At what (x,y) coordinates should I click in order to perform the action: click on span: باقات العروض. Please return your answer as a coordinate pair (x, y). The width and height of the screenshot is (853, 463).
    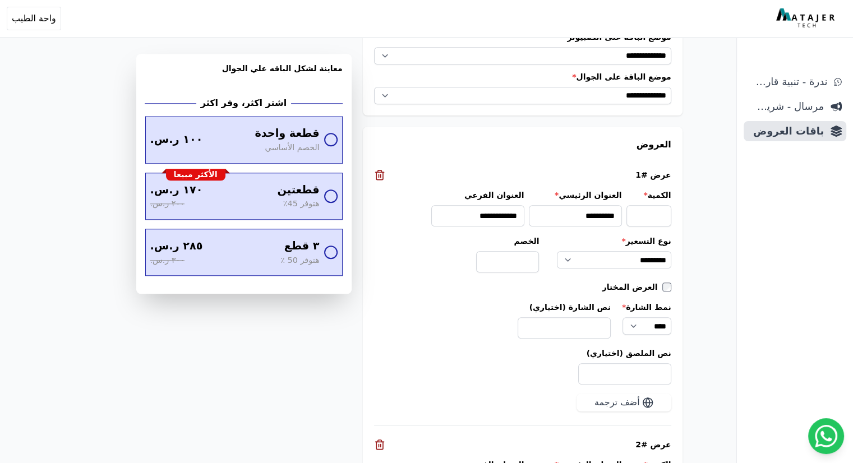
    Looking at the image, I should click on (786, 131).